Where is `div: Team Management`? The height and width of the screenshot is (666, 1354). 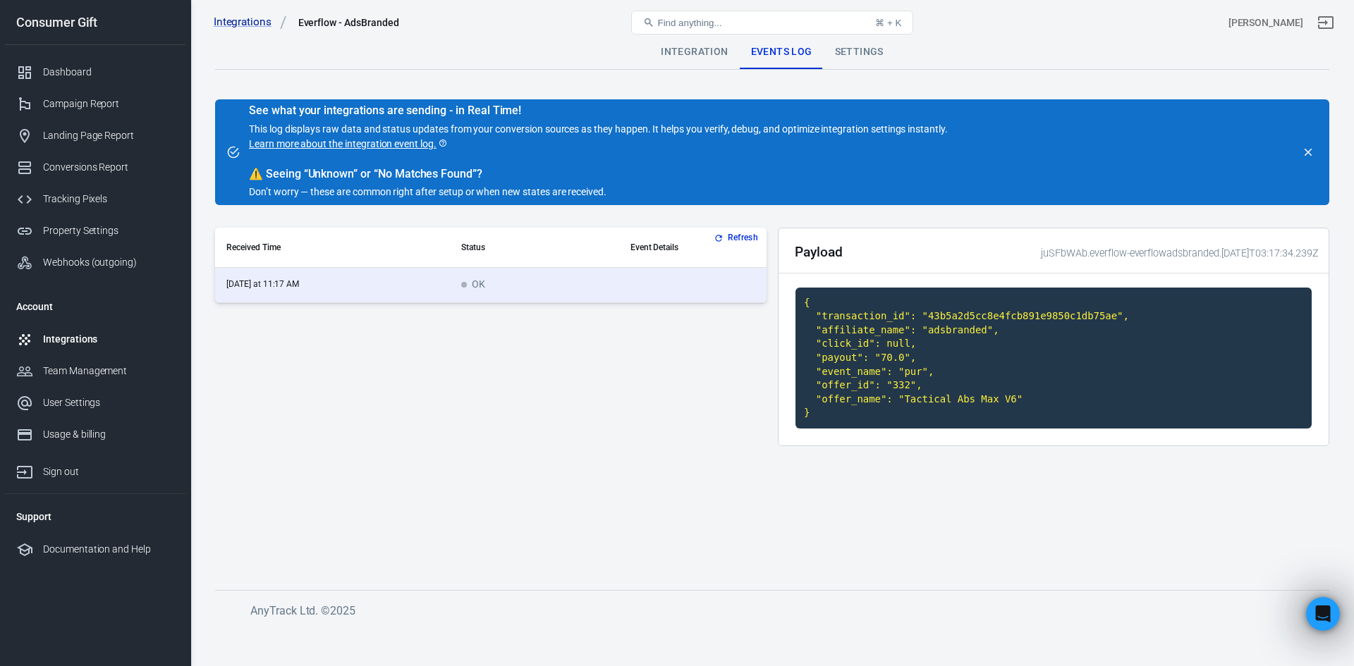
div: Team Management is located at coordinates (109, 371).